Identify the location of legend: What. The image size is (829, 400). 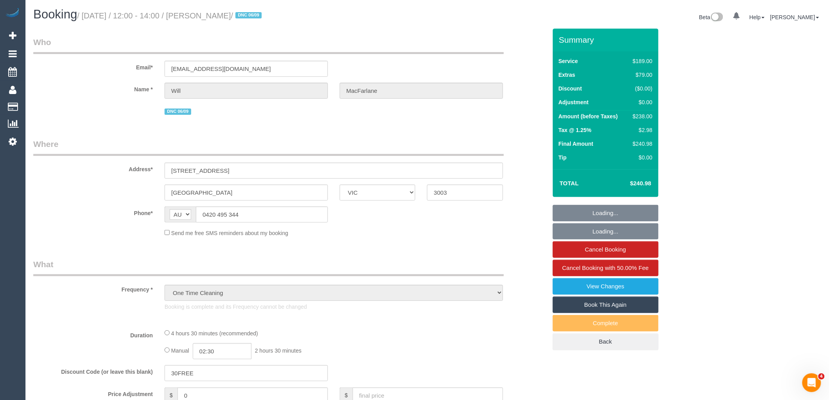
(268, 267).